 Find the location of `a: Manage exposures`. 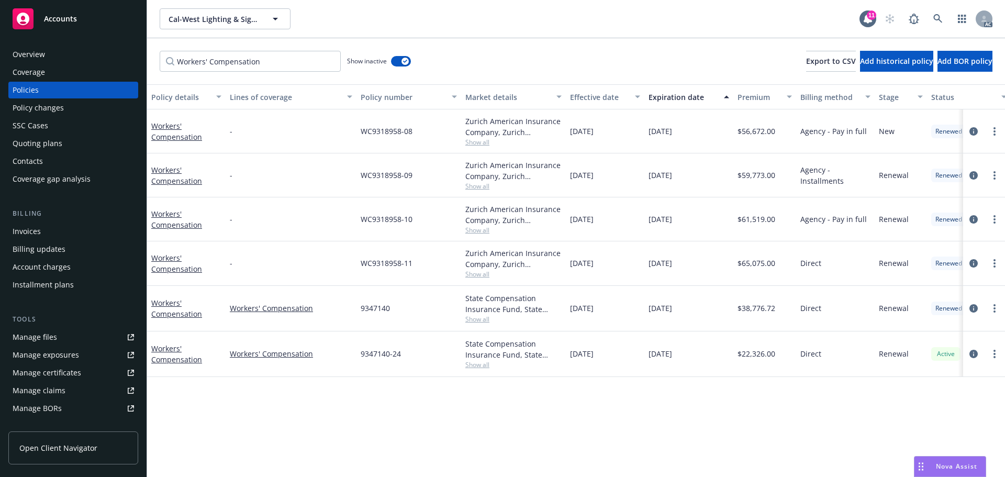

a: Manage exposures is located at coordinates (73, 355).